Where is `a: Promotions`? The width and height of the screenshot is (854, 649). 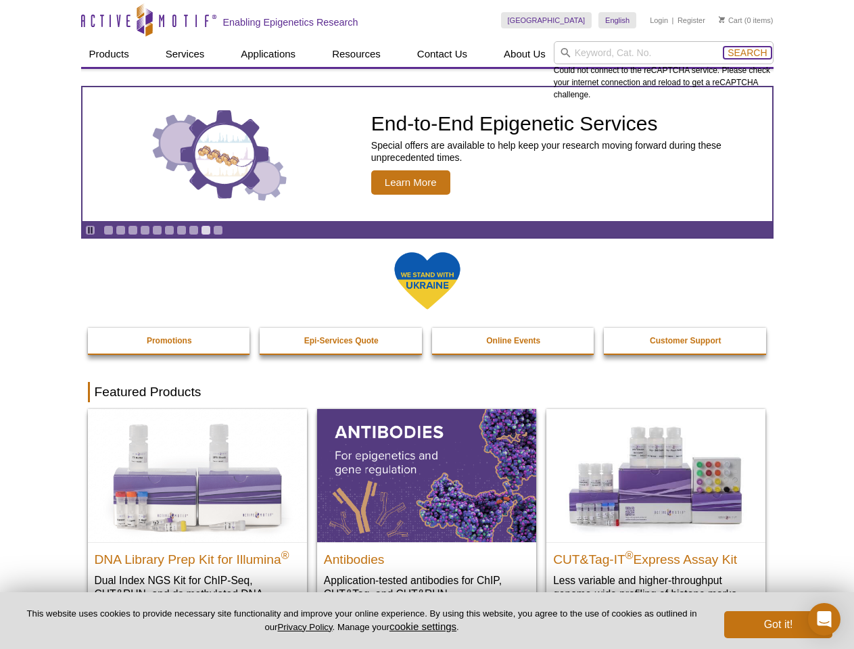 a: Promotions is located at coordinates (170, 341).